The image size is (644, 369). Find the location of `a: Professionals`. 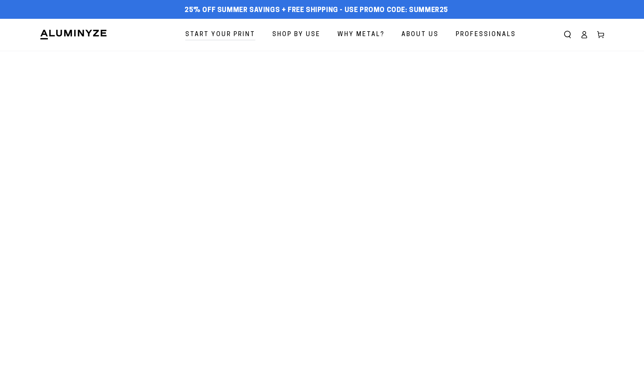

a: Professionals is located at coordinates (486, 35).